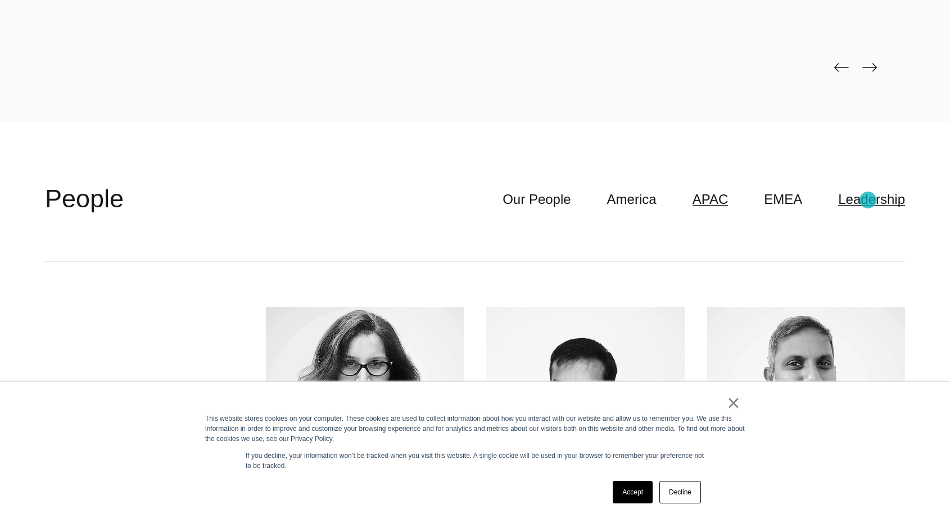  I want to click on img: Atin Mehra, so click(585, 407).